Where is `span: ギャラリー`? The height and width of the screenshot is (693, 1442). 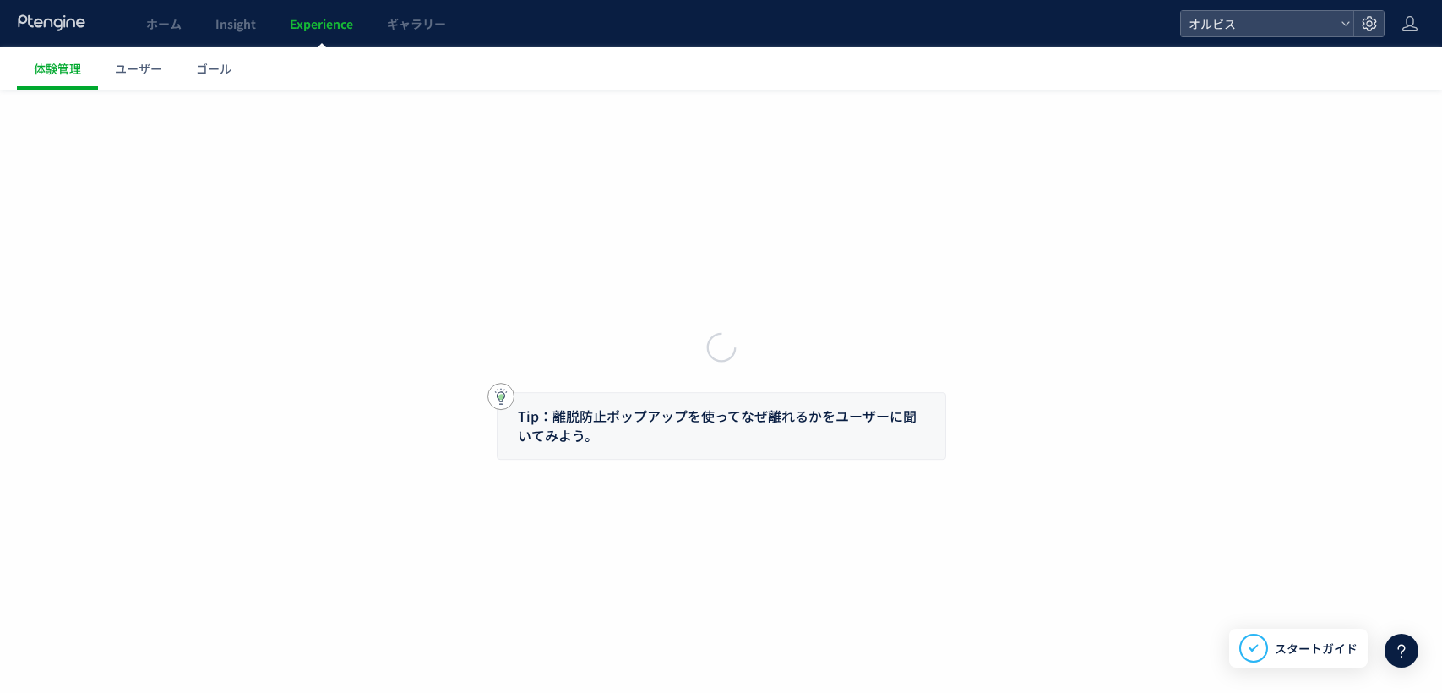 span: ギャラリー is located at coordinates (416, 24).